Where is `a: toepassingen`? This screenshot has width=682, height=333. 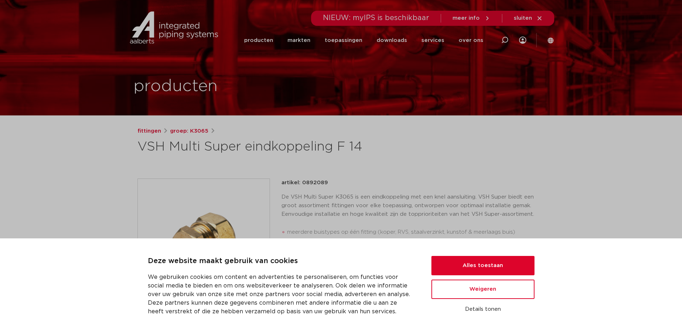
a: toepassingen is located at coordinates (343, 40).